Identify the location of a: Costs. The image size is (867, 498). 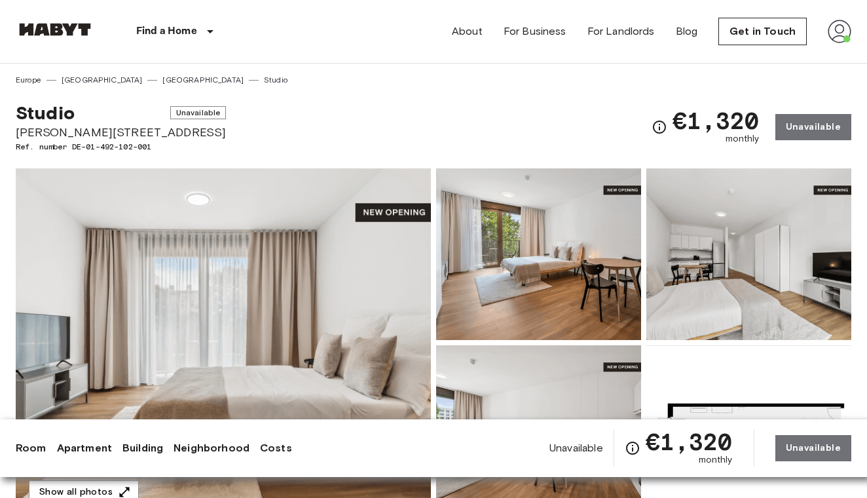
(276, 448).